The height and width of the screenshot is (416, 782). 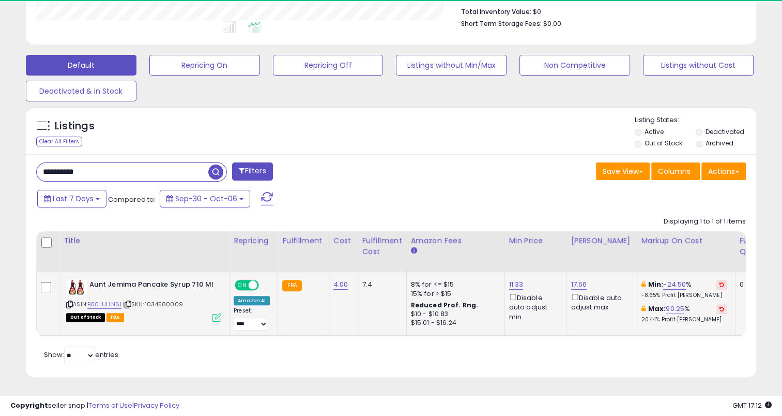 I want to click on span: Last 7 Days, so click(x=73, y=199).